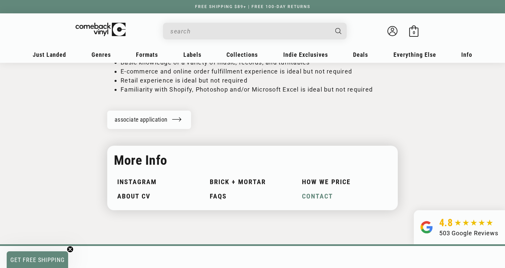 This screenshot has height=268, width=505. Describe the element at coordinates (242, 54) in the screenshot. I see `span: Collections` at that location.